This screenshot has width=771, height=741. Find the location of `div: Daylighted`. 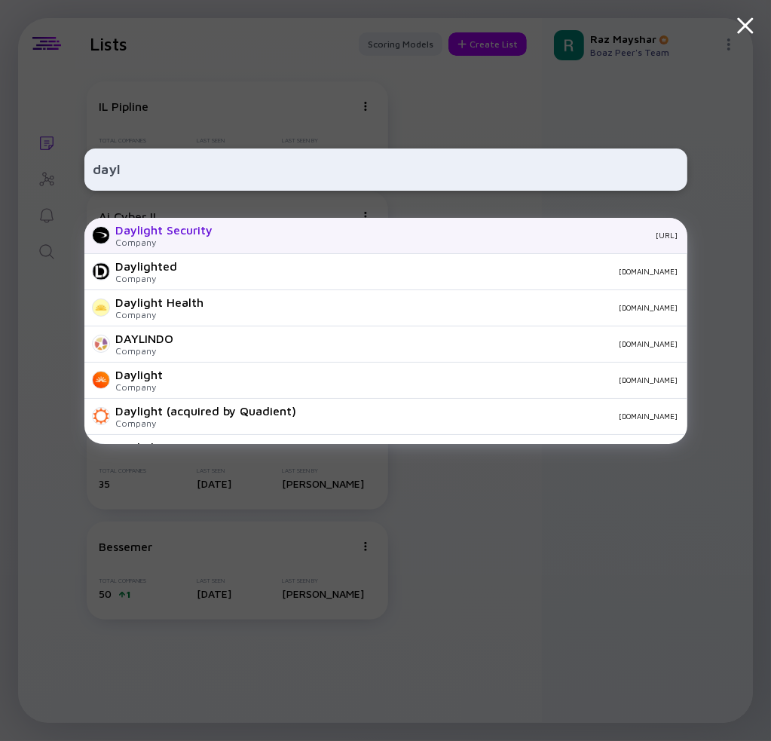

div: Daylighted is located at coordinates (147, 266).